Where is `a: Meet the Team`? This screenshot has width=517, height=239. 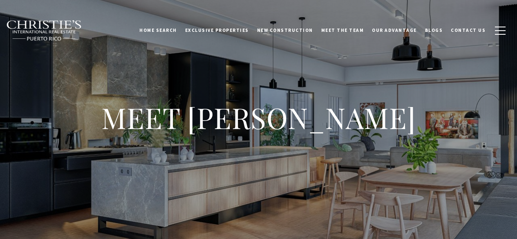
a: Meet the Team is located at coordinates (343, 30).